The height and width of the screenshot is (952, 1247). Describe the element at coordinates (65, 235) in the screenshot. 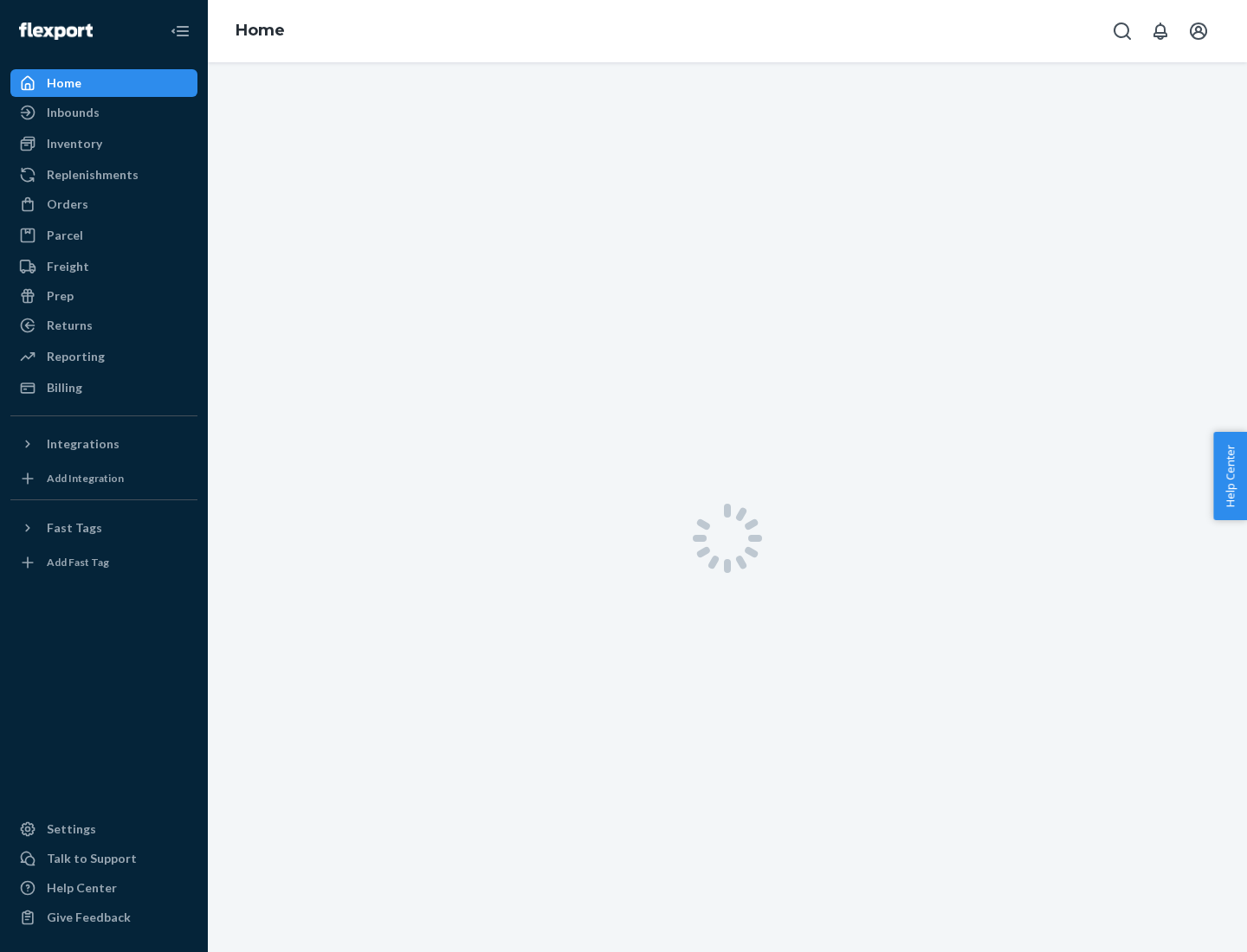

I see `div: Parcel` at that location.